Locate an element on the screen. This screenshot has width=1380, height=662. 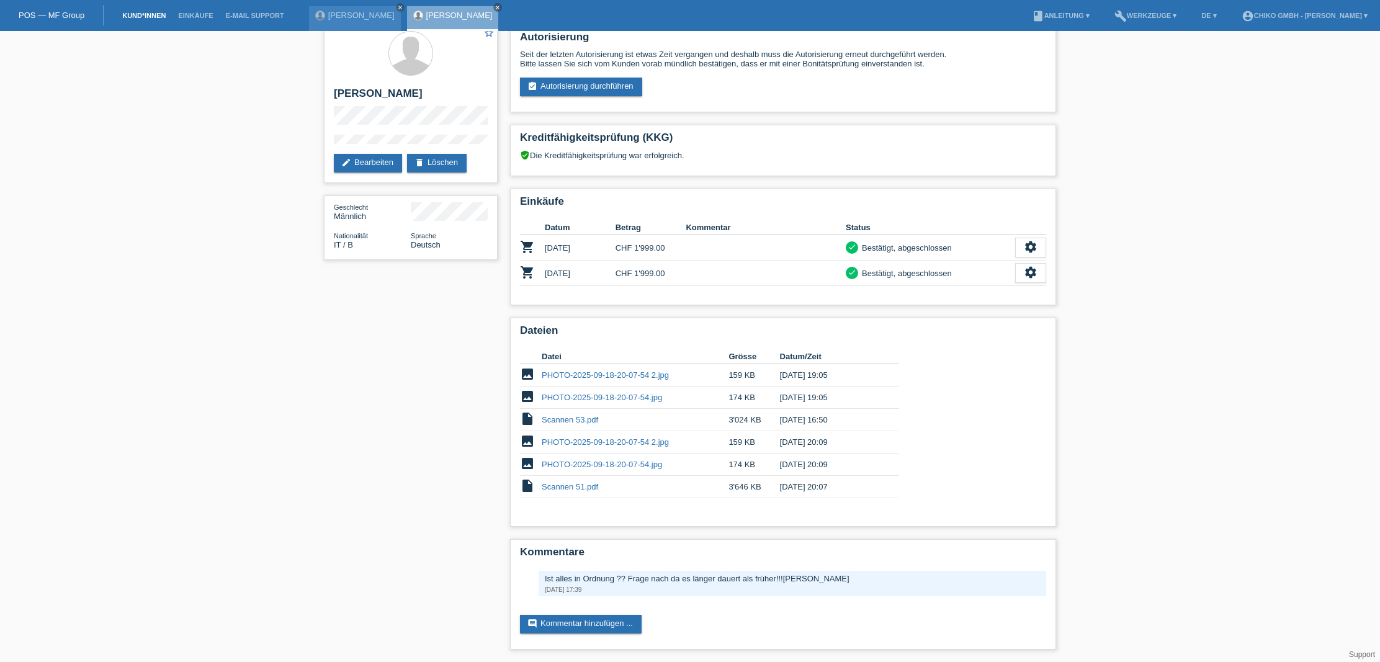
i: edit is located at coordinates (346, 163).